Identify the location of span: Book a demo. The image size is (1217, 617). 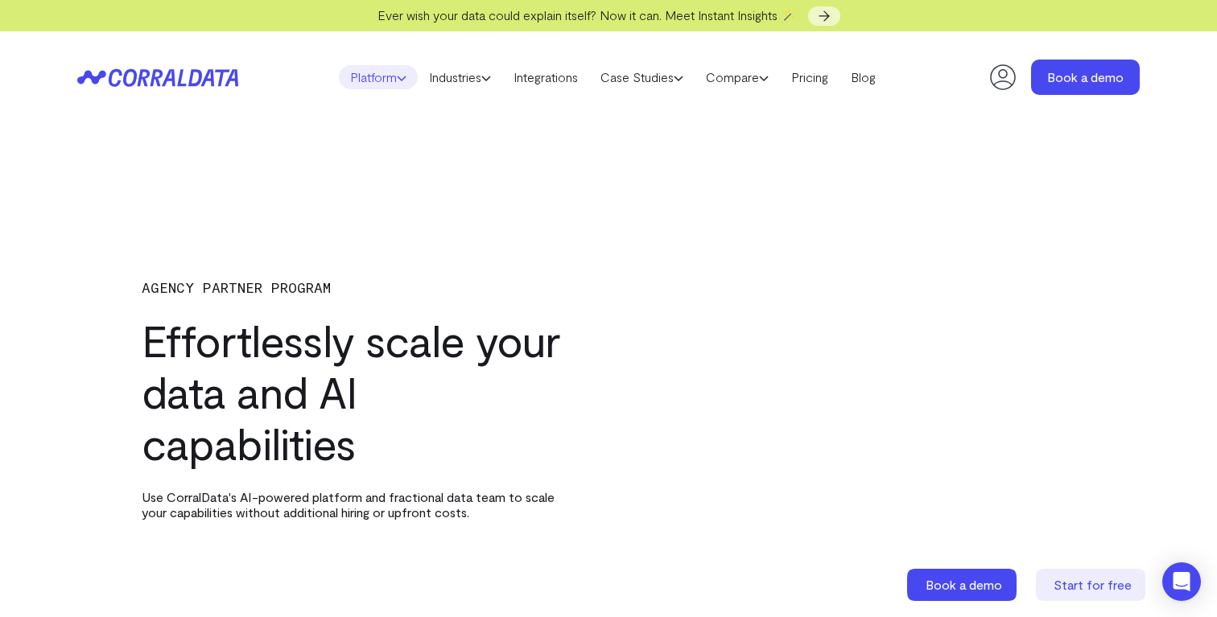
(963, 584).